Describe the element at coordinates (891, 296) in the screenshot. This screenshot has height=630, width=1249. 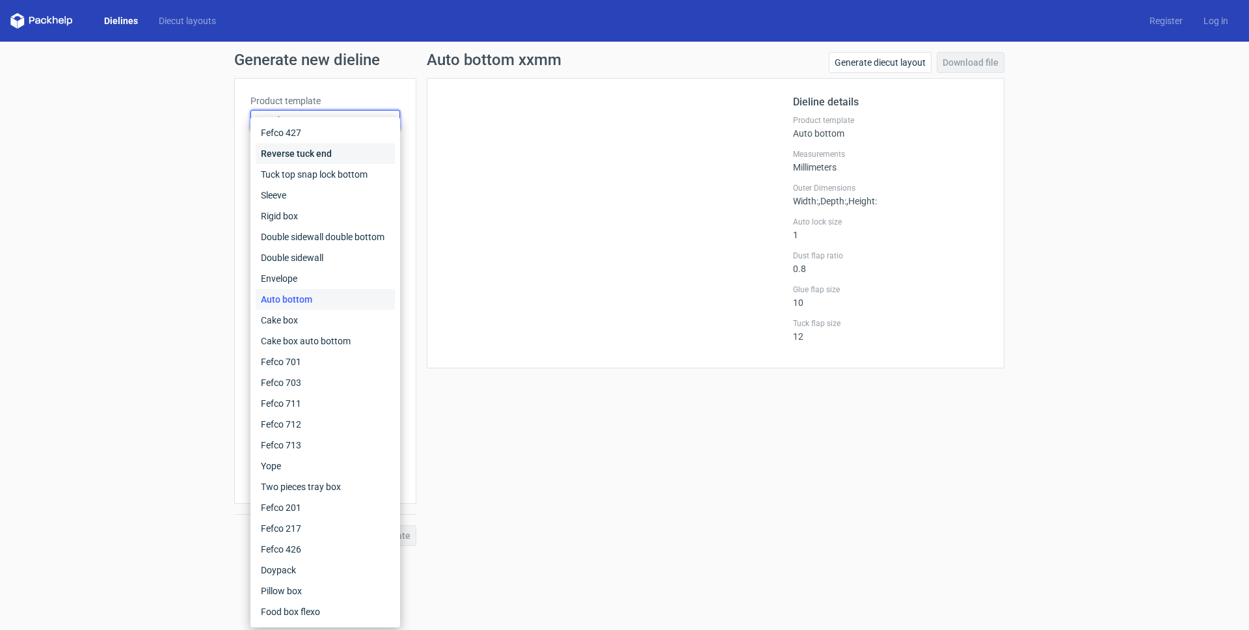
I see `div: 10` at that location.